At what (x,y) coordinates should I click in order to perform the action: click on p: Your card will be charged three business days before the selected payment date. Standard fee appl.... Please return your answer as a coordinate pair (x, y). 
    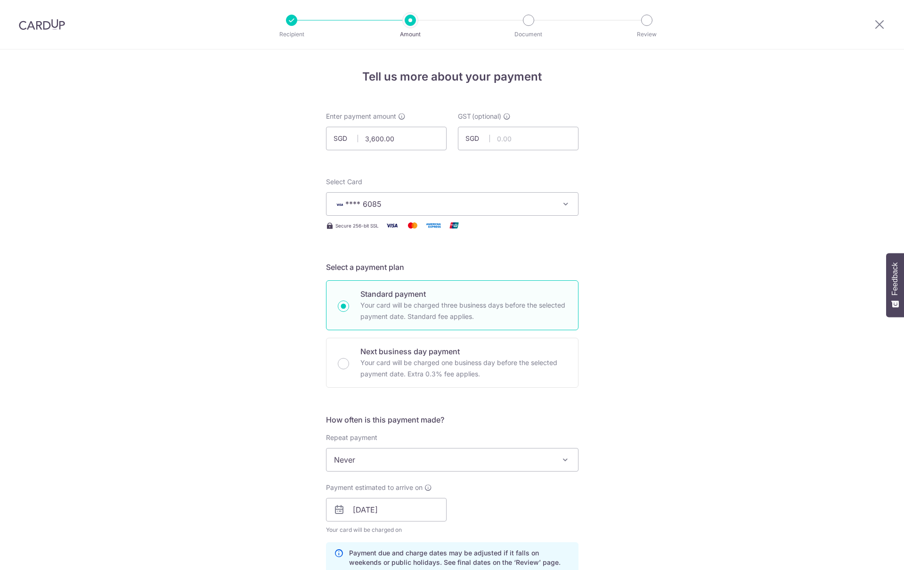
    Looking at the image, I should click on (463, 311).